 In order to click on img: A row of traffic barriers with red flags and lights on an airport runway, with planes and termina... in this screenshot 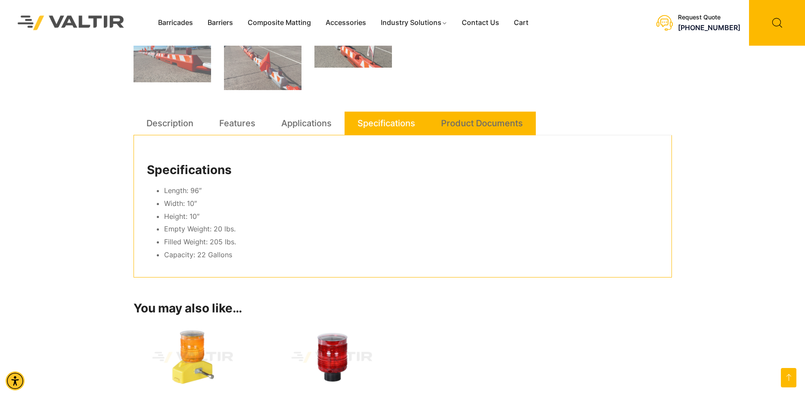, I will do `click(263, 57)`.